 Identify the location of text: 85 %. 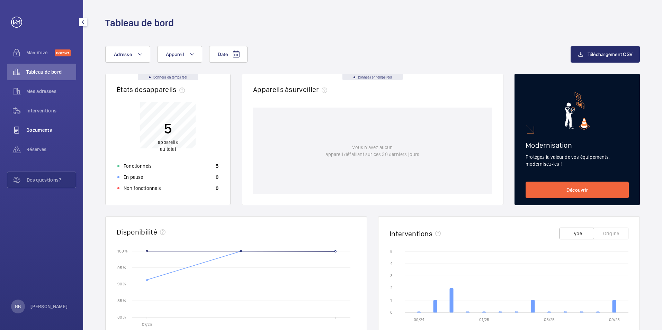
(122, 301).